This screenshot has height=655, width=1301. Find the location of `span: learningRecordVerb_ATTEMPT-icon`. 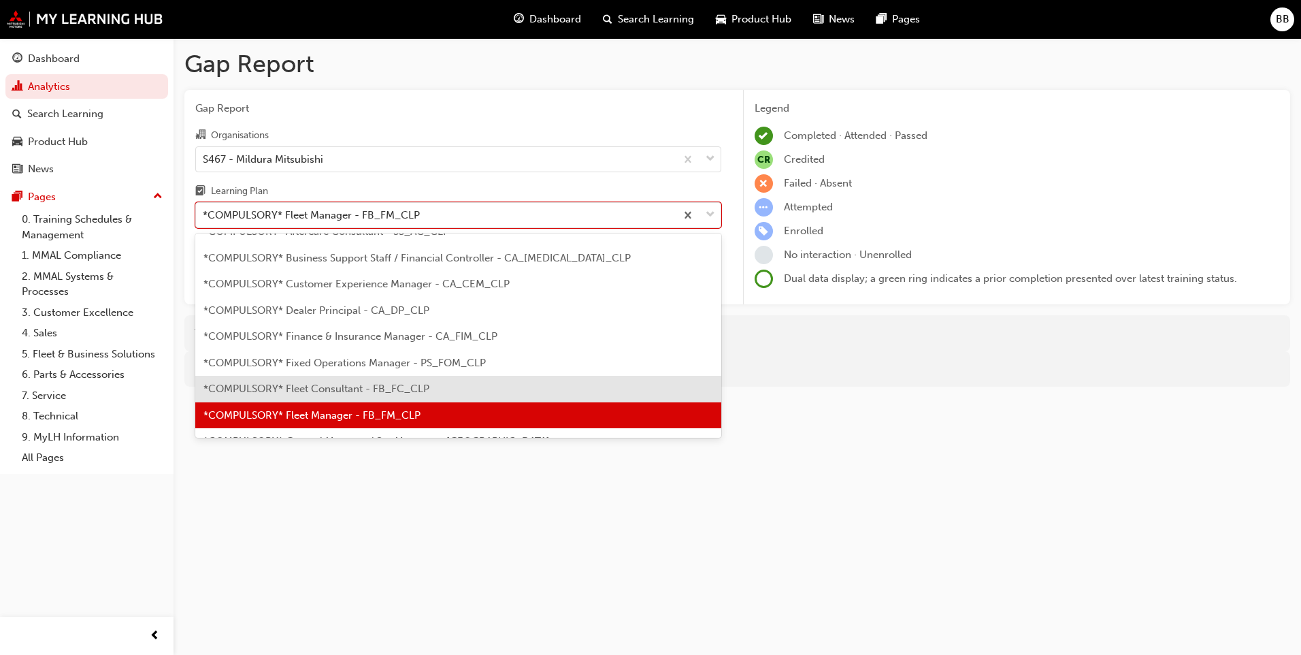

span: learningRecordVerb_ATTEMPT-icon is located at coordinates (763, 207).